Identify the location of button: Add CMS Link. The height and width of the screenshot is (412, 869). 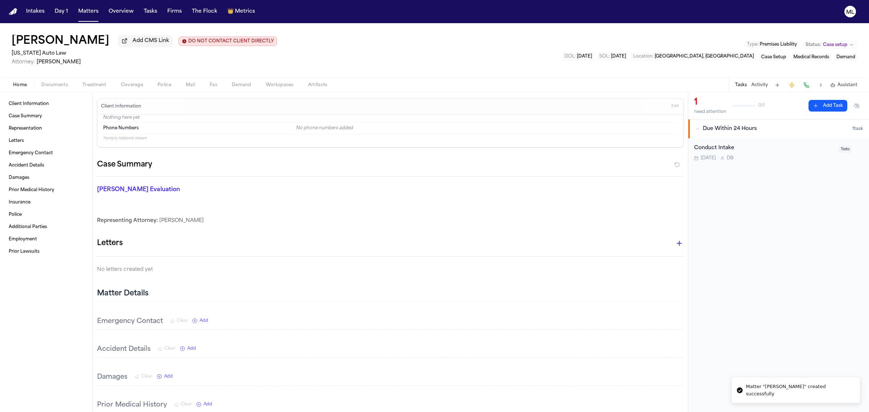
(145, 41).